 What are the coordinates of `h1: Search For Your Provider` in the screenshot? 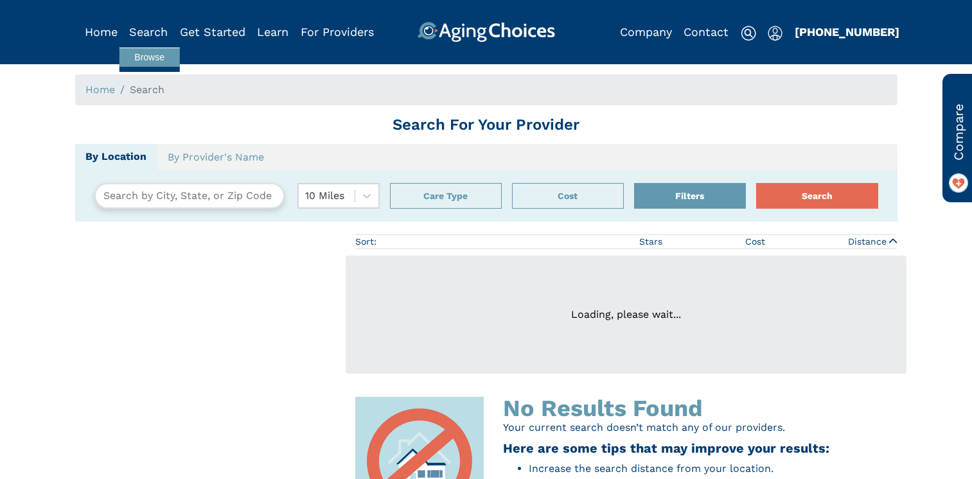 It's located at (486, 125).